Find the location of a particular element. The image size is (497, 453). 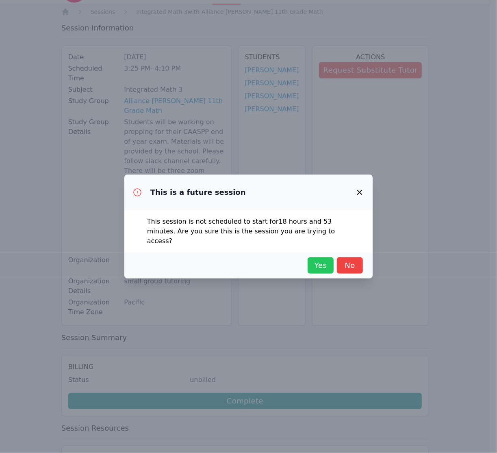

button: Yes is located at coordinates (321, 266).